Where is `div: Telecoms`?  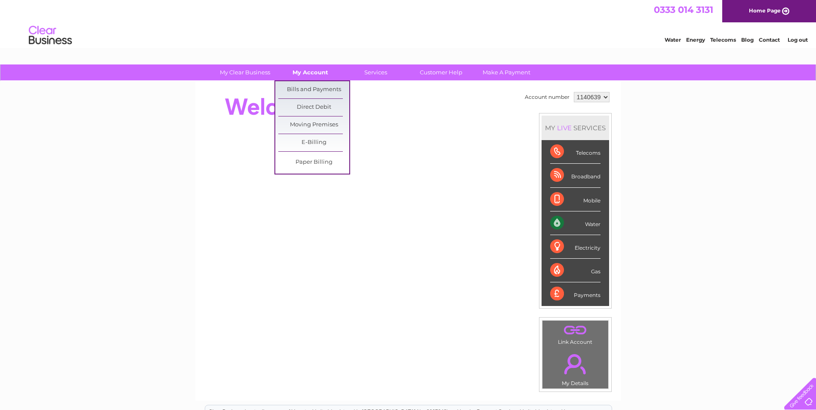
div: Telecoms is located at coordinates (575, 152).